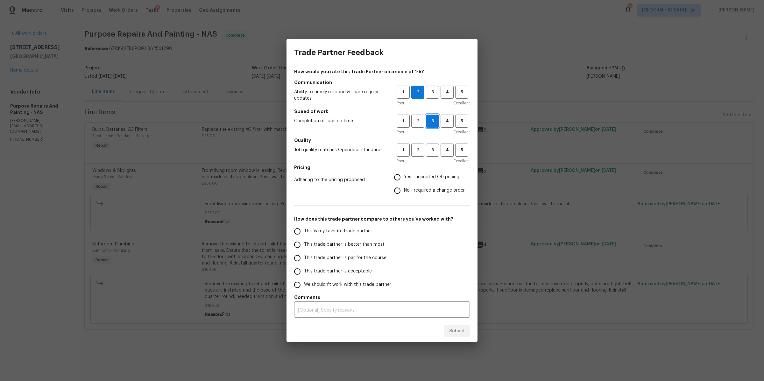 Image resolution: width=764 pixels, height=381 pixels. What do you see at coordinates (432, 184) in the screenshot?
I see `div: Pricing` at bounding box center [432, 184].